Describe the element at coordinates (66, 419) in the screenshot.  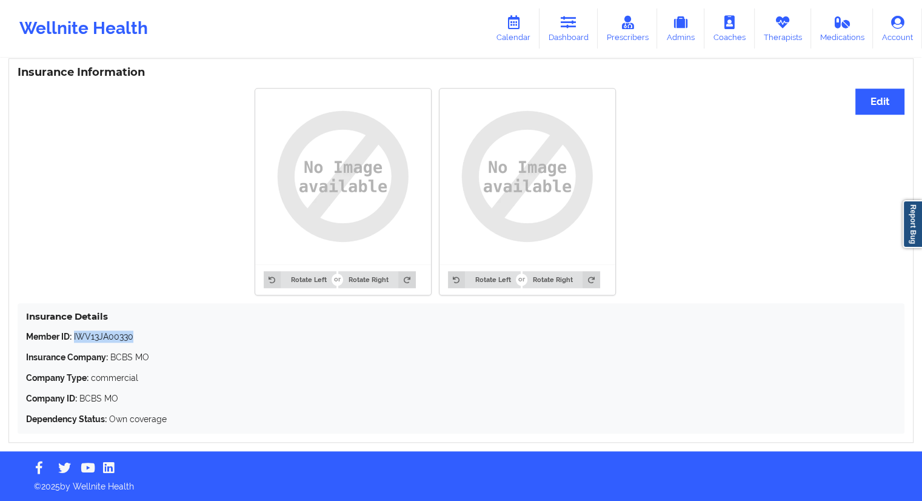
I see `strong: Dependency Status:` at that location.